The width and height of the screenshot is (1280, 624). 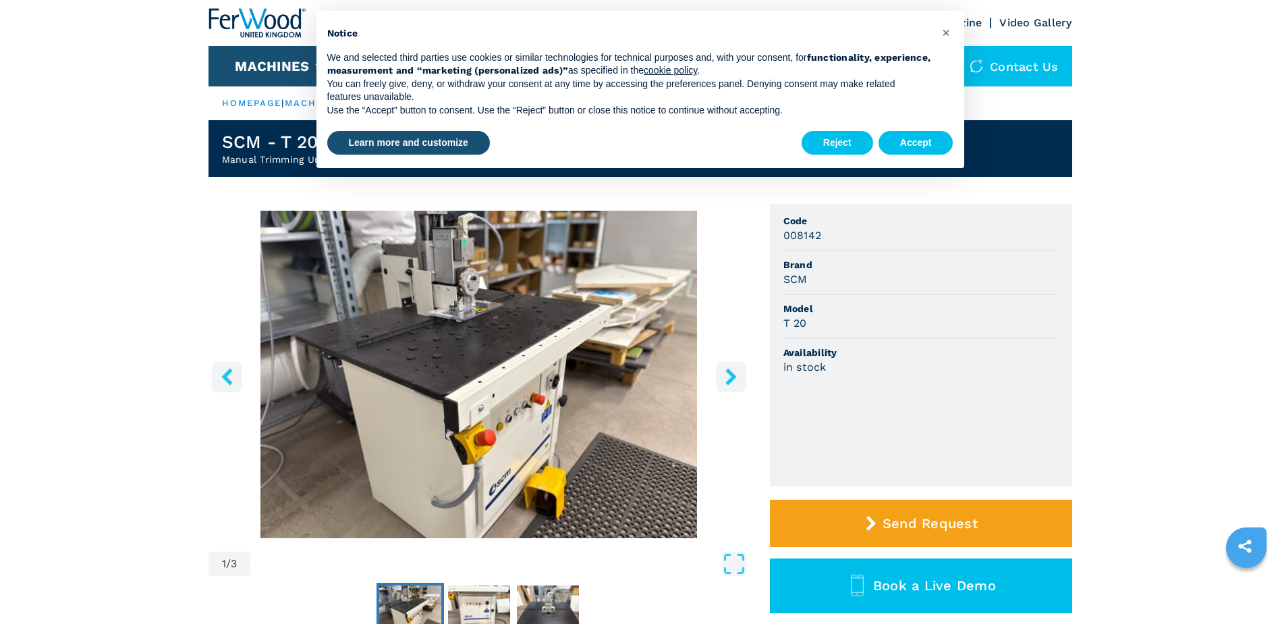 What do you see at coordinates (921, 221) in the screenshot?
I see `span: Code` at bounding box center [921, 221].